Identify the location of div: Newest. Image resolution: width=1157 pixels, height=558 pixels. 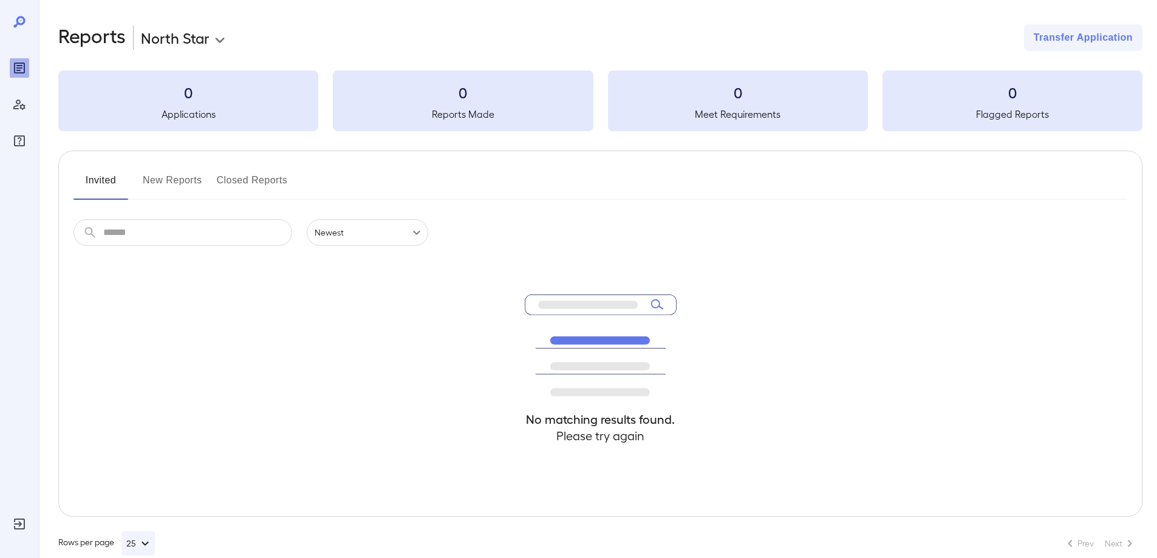
(367, 233).